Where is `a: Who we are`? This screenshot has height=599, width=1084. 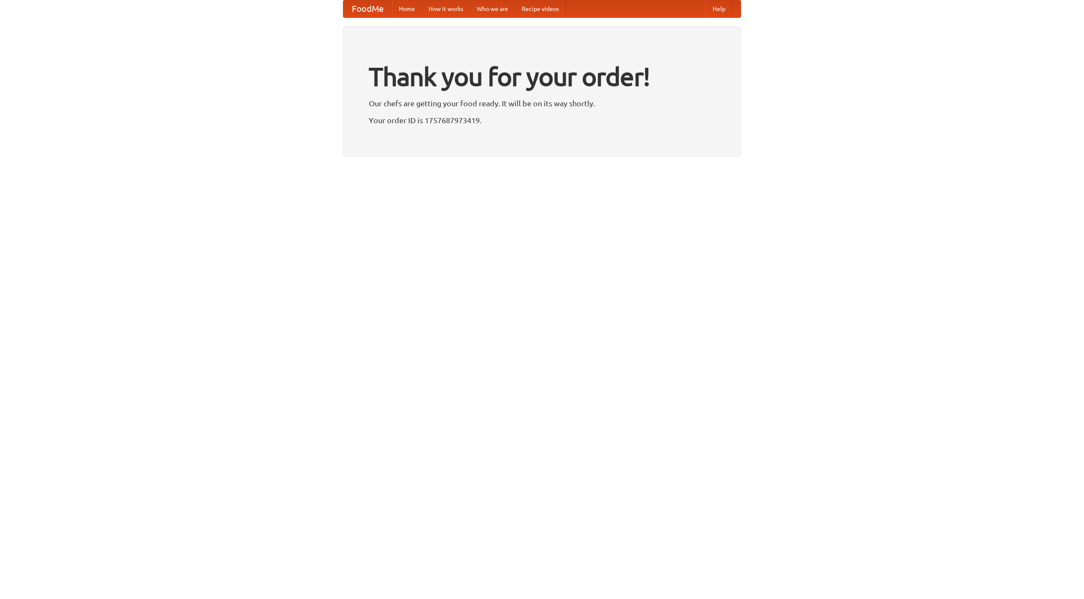
a: Who we are is located at coordinates (493, 9).